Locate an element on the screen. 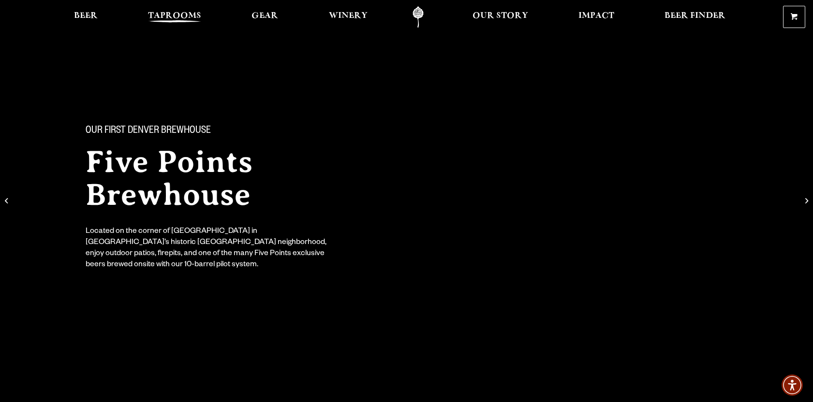 This screenshot has height=402, width=813. a: Beer Finder is located at coordinates (695, 17).